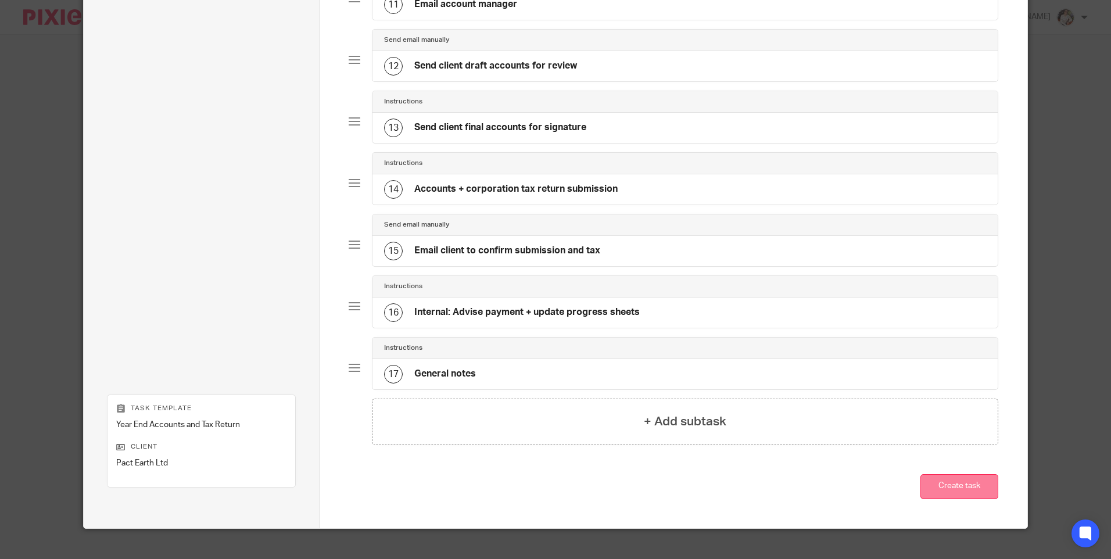  What do you see at coordinates (516, 189) in the screenshot?
I see `h4: Accounts + corporation tax return submission` at bounding box center [516, 189].